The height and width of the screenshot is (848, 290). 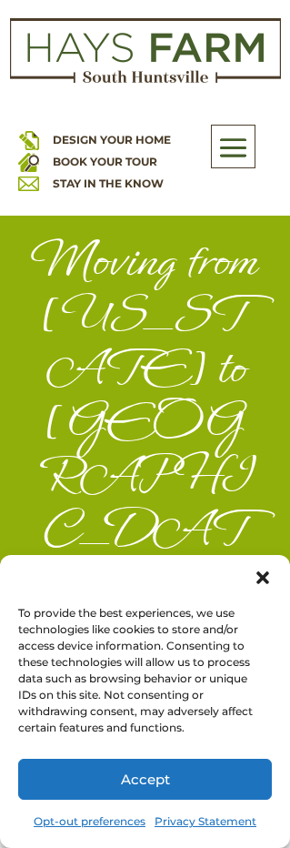 I want to click on a: Opt-out preferences, so click(x=89, y=822).